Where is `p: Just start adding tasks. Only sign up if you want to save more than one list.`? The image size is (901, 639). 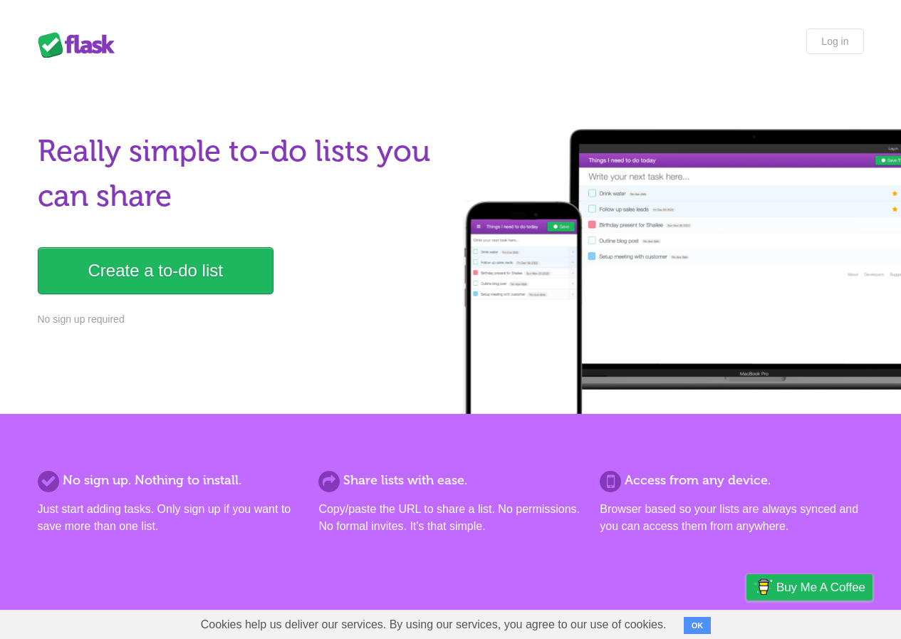 p: Just start adding tasks. Only sign up if you want to save more than one list. is located at coordinates (170, 518).